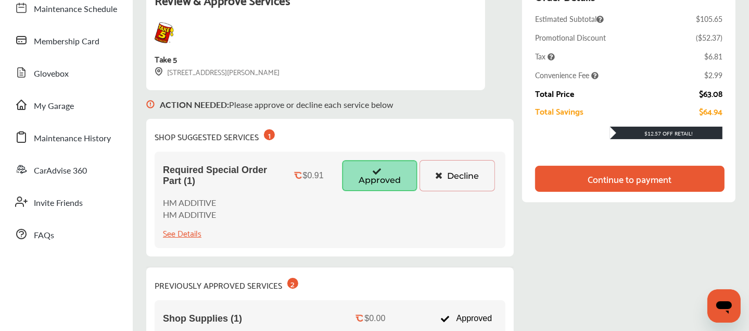  What do you see at coordinates (219, 175) in the screenshot?
I see `span: Required Special Order Part (1)` at bounding box center [219, 175].